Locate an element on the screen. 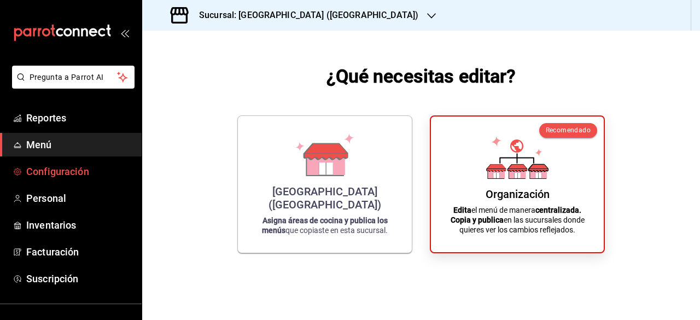  span: Reportes is located at coordinates (79, 118).